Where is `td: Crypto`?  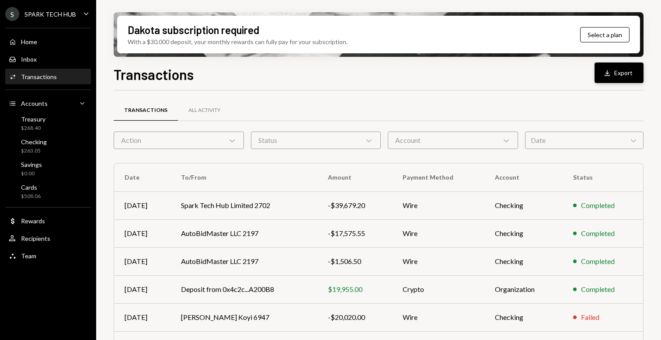 td: Crypto is located at coordinates (438, 289).